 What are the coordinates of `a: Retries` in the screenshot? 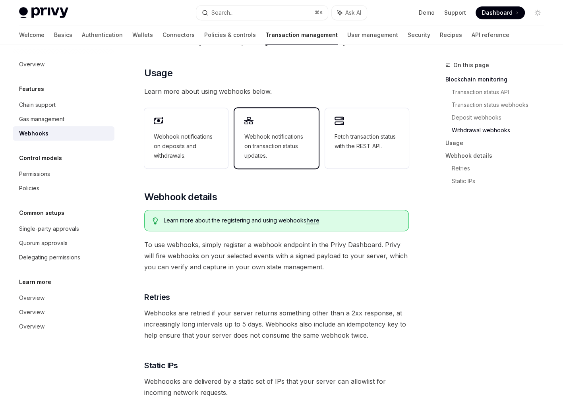 It's located at (501, 168).